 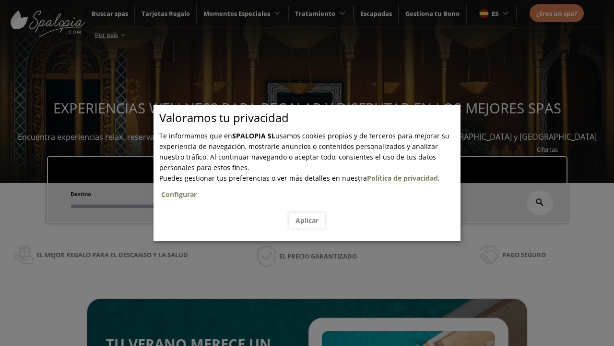 I want to click on b: SPALOPIA SL, so click(x=254, y=135).